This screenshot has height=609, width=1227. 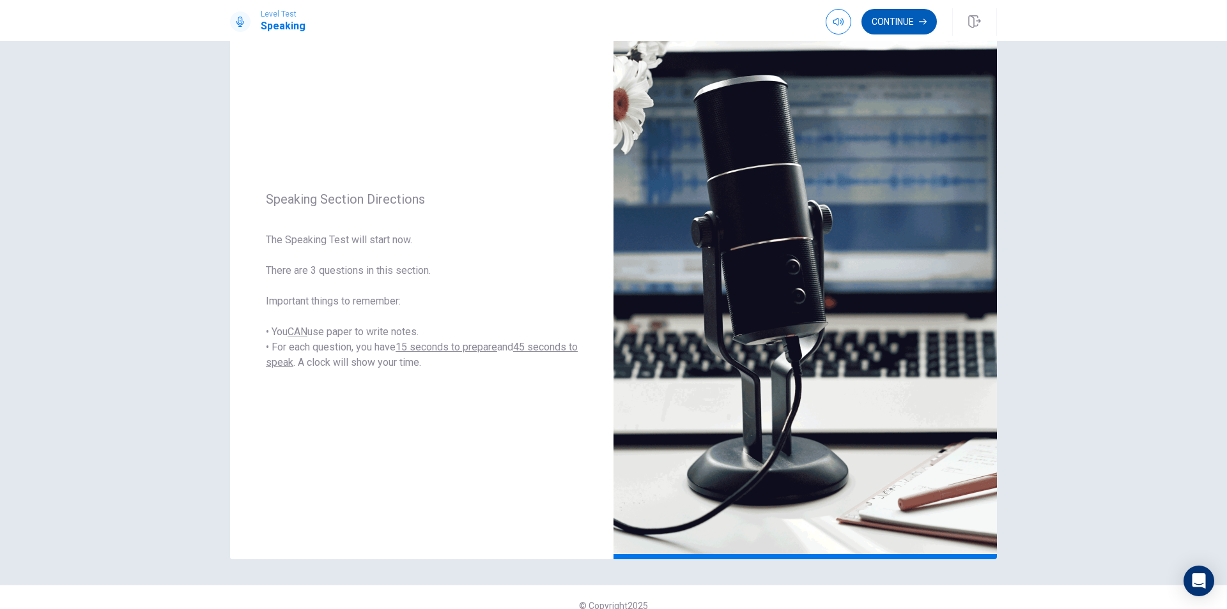 I want to click on button: Continue, so click(x=899, y=22).